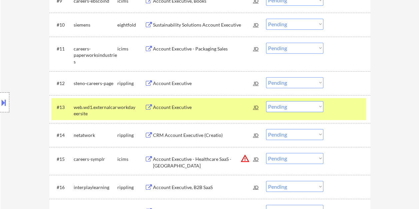 Image resolution: width=419 pixels, height=209 pixels. I want to click on div: interplaylearning, so click(95, 187).